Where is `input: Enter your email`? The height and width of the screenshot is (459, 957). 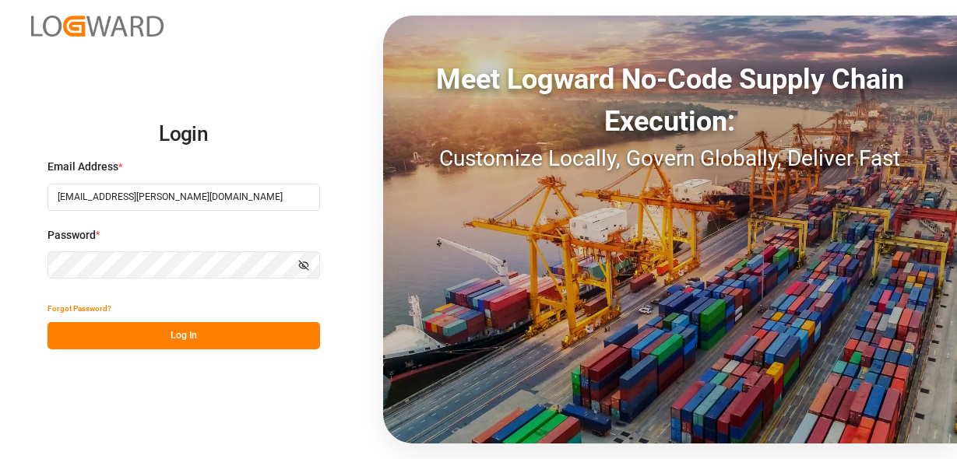 input: Enter your email is located at coordinates (184, 197).